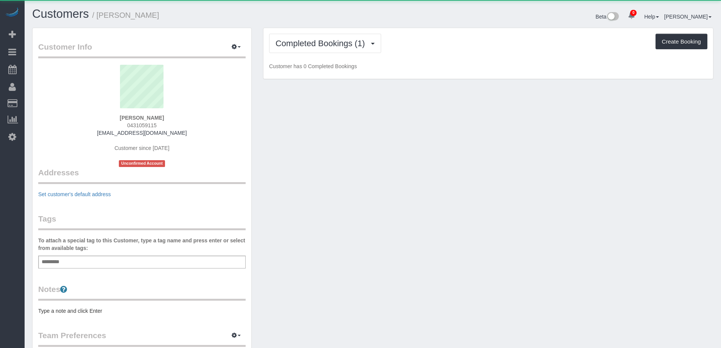 This screenshot has height=348, width=721. I want to click on span: Completed Bookings (1), so click(322, 43).